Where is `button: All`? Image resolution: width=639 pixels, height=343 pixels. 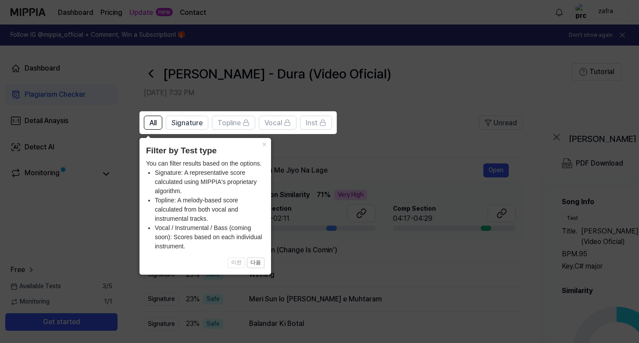 button: All is located at coordinates (153, 123).